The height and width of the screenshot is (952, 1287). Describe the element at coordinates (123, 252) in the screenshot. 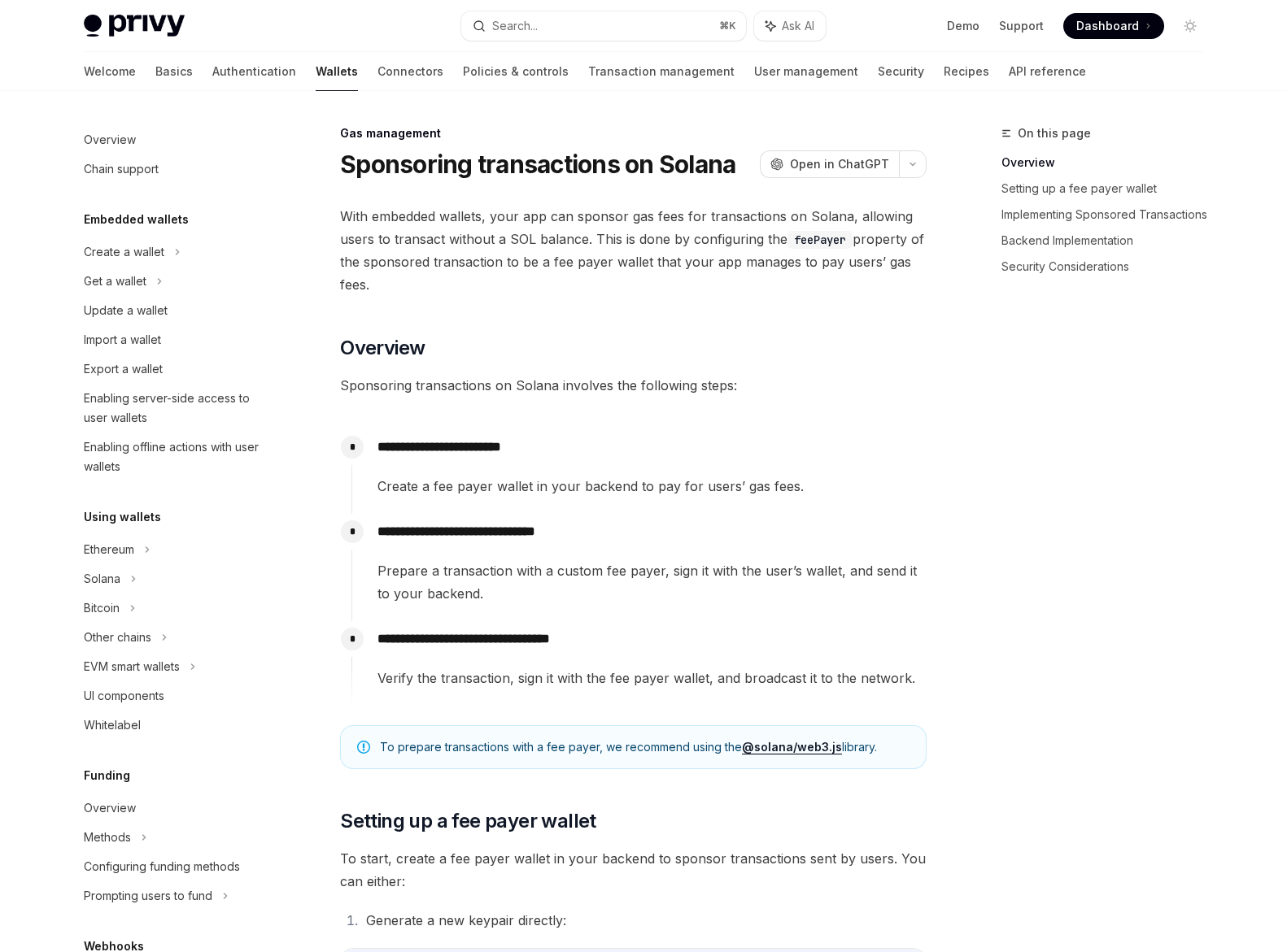

I see `div: Create a wallet` at that location.